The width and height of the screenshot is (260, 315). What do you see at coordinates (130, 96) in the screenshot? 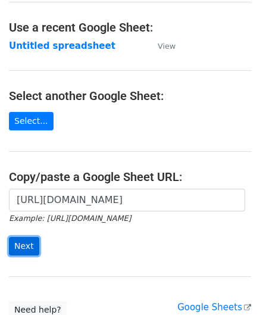
I see `h4: Select another Google Sheet:` at bounding box center [130, 96].